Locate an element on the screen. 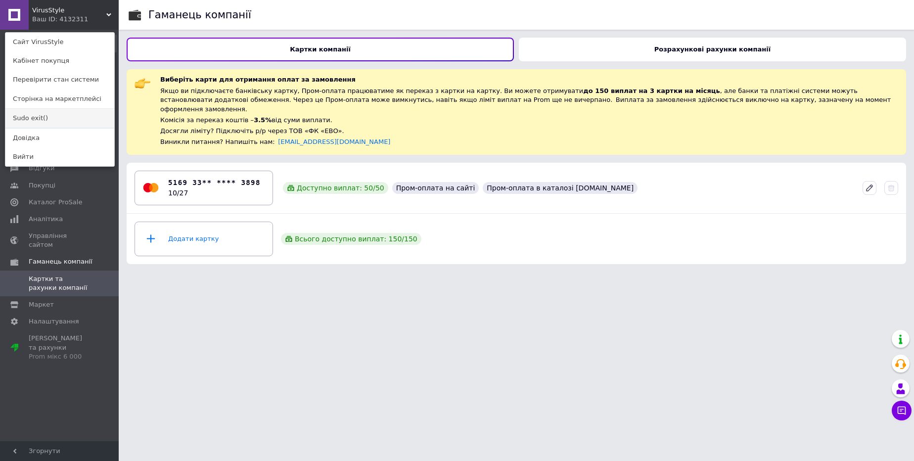 The image size is (914, 461). span: Покупці is located at coordinates (42, 186).